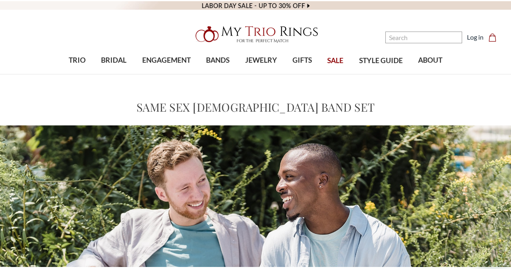 The height and width of the screenshot is (269, 511). Describe the element at coordinates (381, 61) in the screenshot. I see `span: STYLE GUIDE` at that location.